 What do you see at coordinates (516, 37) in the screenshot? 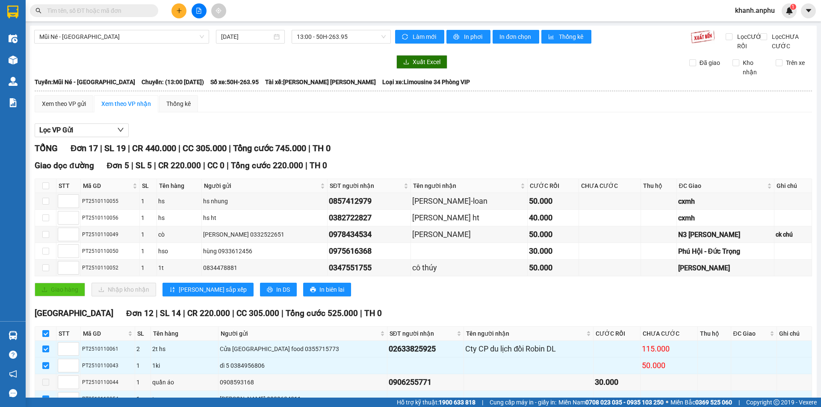
I see `span: In đơn chọn` at bounding box center [516, 37].